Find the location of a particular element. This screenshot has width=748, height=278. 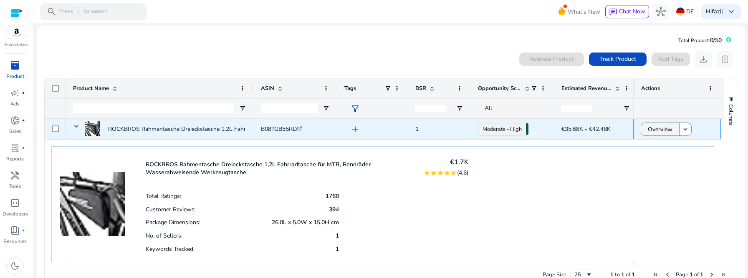

span: B08TGB55RD is located at coordinates (279, 129).